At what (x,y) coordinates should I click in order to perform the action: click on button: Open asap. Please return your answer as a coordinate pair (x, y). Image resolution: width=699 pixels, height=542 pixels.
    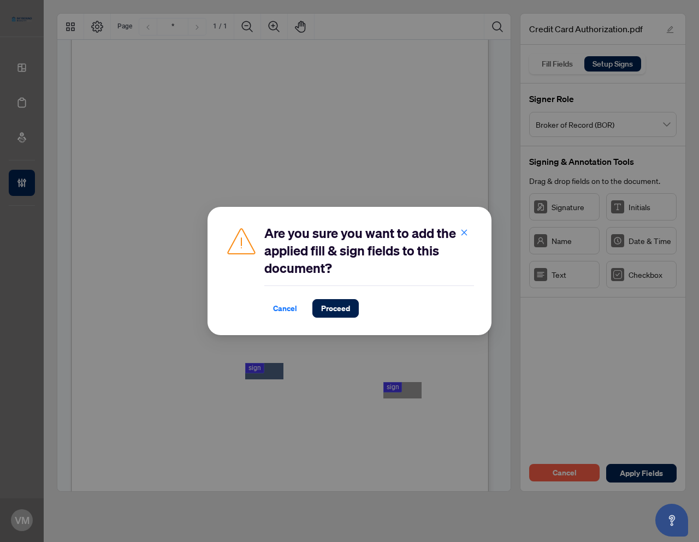
    Looking at the image, I should click on (672, 521).